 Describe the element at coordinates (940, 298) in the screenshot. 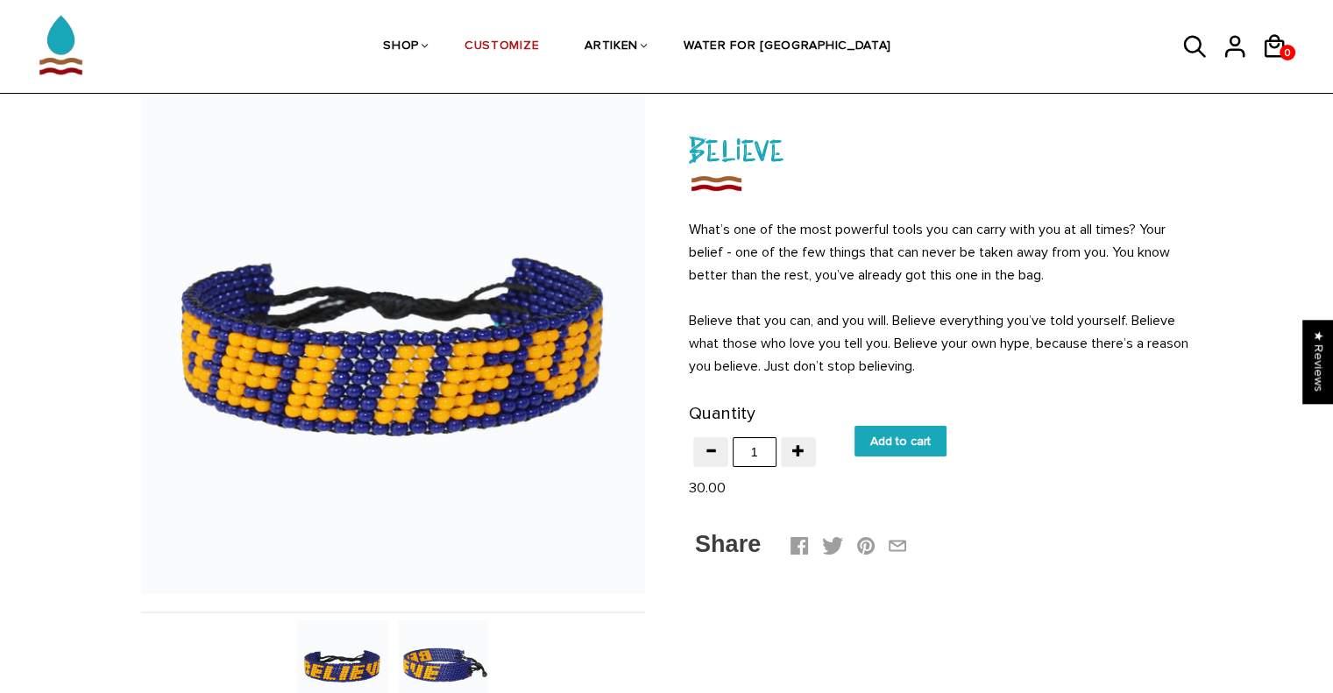

I see `p: What’s one of the most powerful tools you can carry with you at all times? Your belief - one of t...` at that location.